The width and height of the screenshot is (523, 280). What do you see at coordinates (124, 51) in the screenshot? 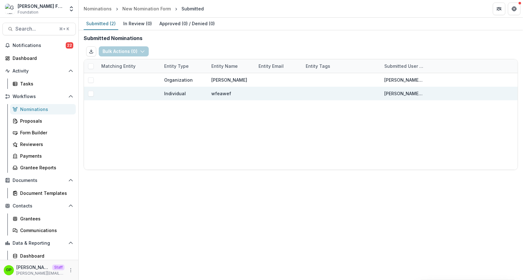
I see `button: Bulk Actions (0)` at bounding box center [124, 51].